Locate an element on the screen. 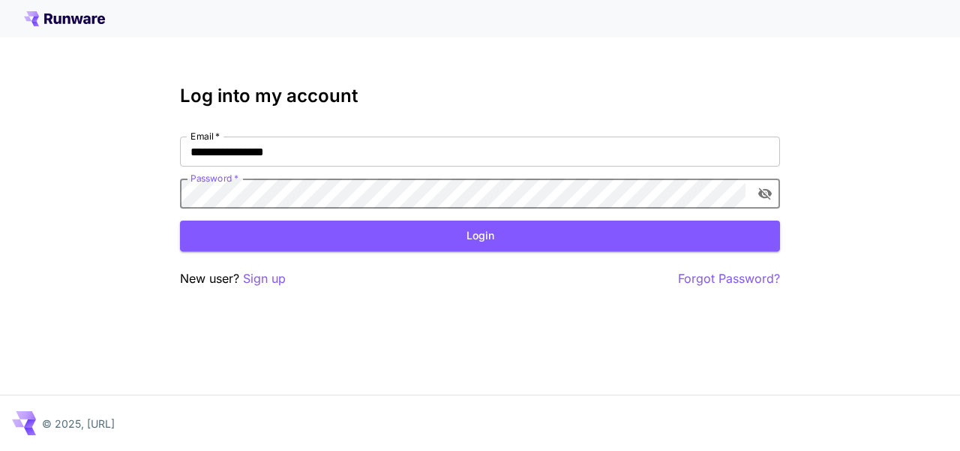 This screenshot has height=451, width=960. p: New user? is located at coordinates (232, 278).